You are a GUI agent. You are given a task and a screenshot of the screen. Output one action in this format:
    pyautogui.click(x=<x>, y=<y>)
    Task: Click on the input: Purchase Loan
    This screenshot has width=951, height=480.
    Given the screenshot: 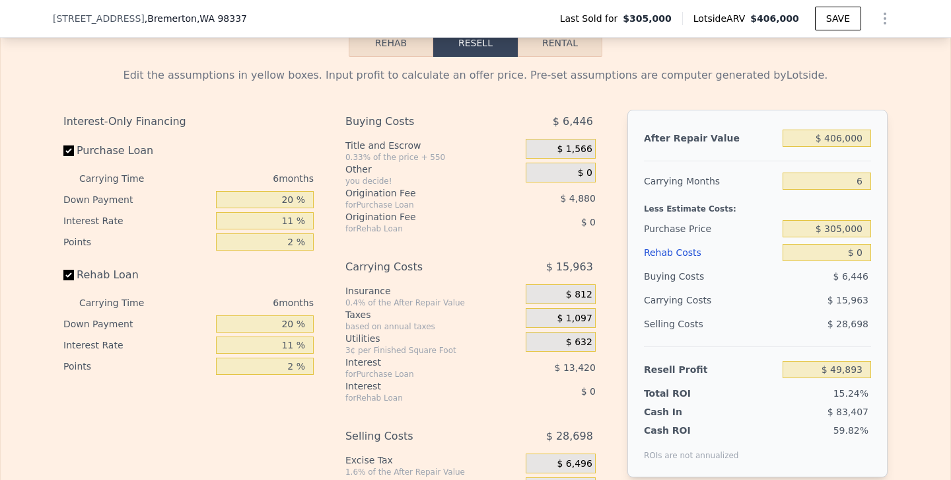 What is the action you would take?
    pyautogui.click(x=69, y=151)
    